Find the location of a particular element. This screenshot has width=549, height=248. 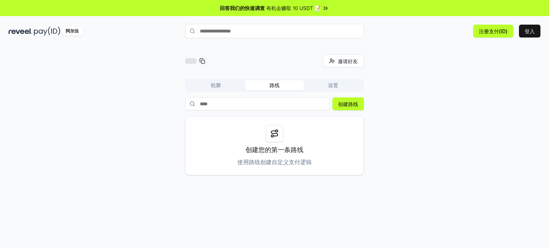

font: 注册支付(ID) is located at coordinates (493, 31).